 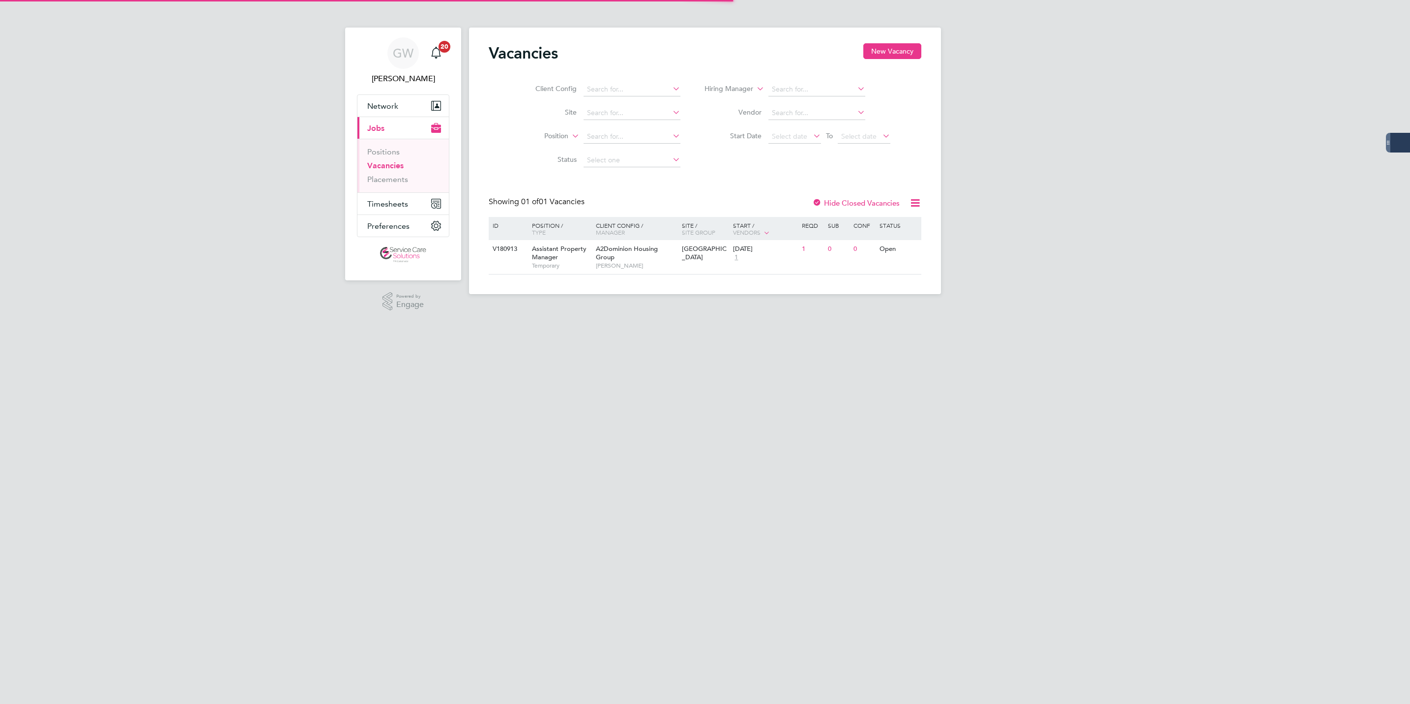 I want to click on button: Timesheets, so click(x=403, y=204).